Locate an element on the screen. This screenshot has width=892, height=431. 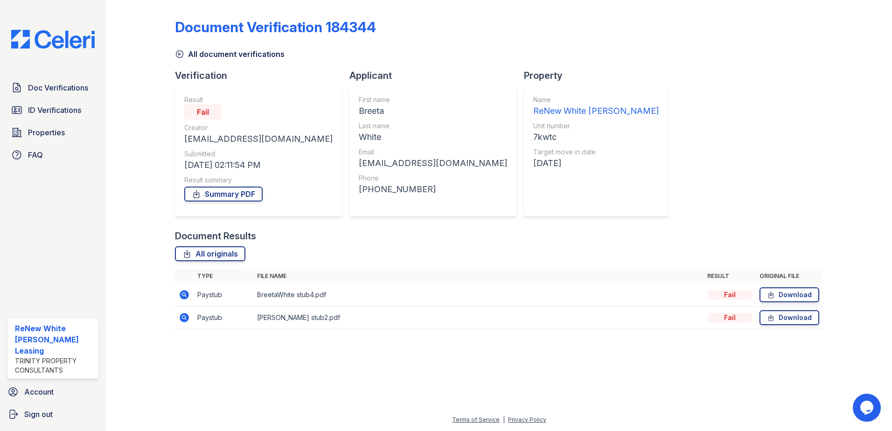
div: Phone is located at coordinates (433, 178).